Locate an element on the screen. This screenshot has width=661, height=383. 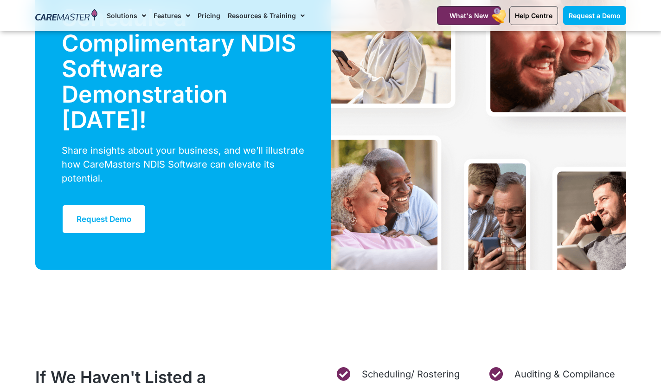
span: What's New is located at coordinates (469, 15).